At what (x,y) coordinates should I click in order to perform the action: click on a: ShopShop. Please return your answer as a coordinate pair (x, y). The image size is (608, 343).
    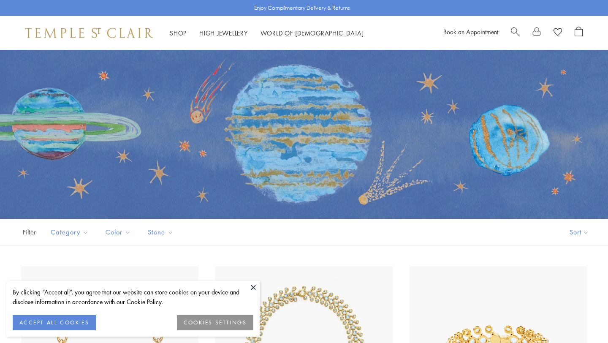
    Looking at the image, I should click on (178, 33).